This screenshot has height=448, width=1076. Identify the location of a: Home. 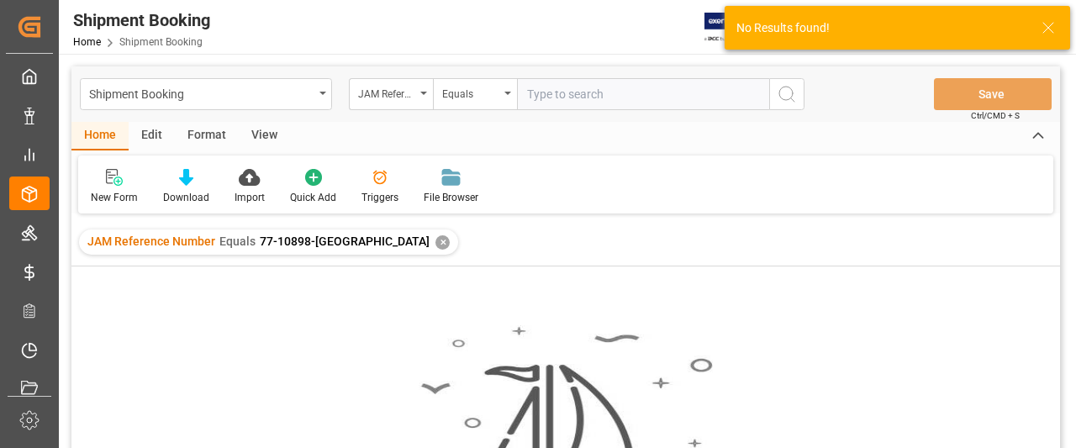
(87, 42).